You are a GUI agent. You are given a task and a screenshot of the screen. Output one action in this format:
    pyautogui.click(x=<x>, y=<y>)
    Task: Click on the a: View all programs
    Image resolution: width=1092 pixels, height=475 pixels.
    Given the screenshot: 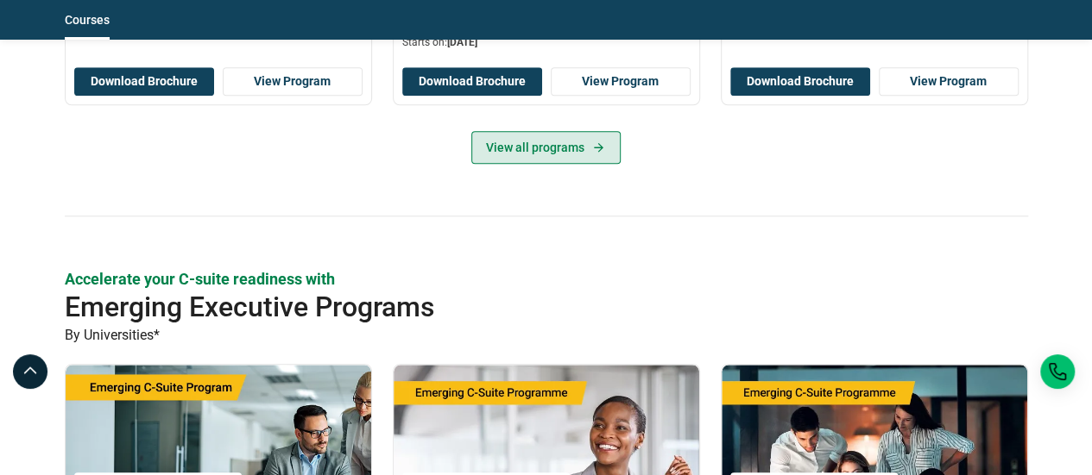 What is the action you would take?
    pyautogui.click(x=545, y=148)
    